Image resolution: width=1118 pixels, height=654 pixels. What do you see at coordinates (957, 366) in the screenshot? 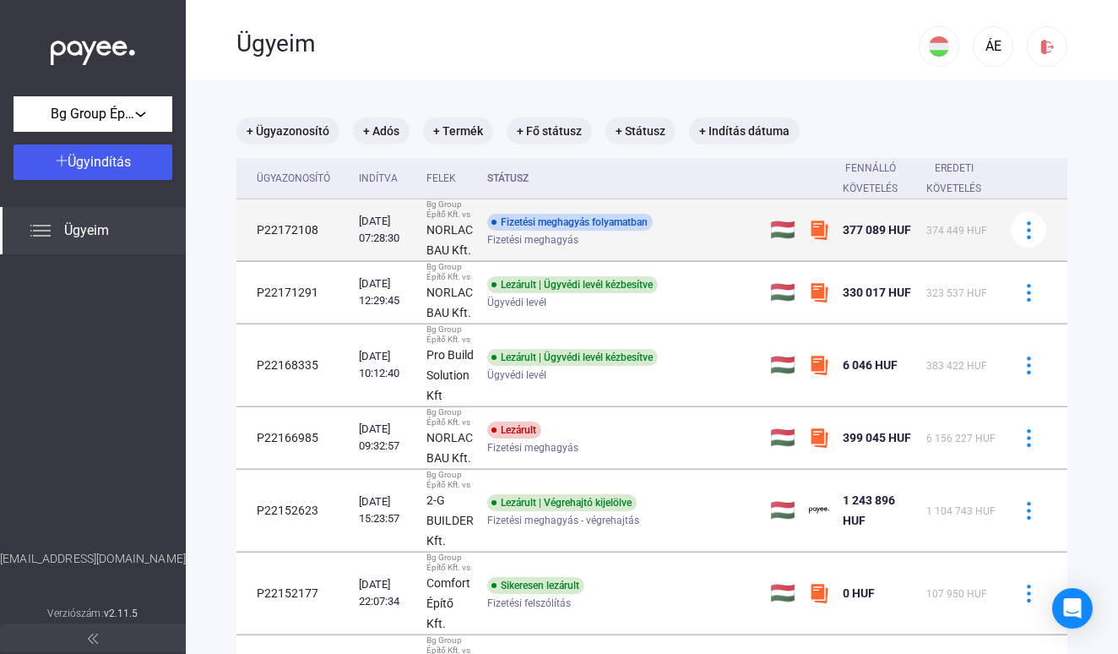
I see `span: 383 422 HUF` at bounding box center [957, 366].